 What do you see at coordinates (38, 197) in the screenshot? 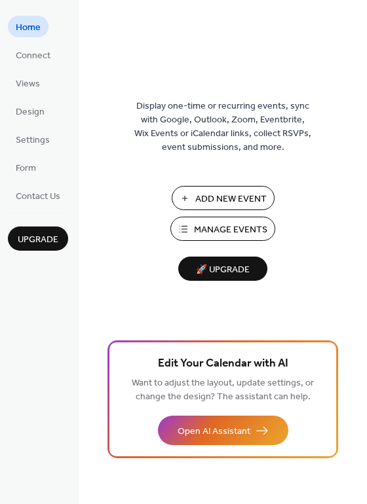
I see `span: Contact Us` at bounding box center [38, 197].